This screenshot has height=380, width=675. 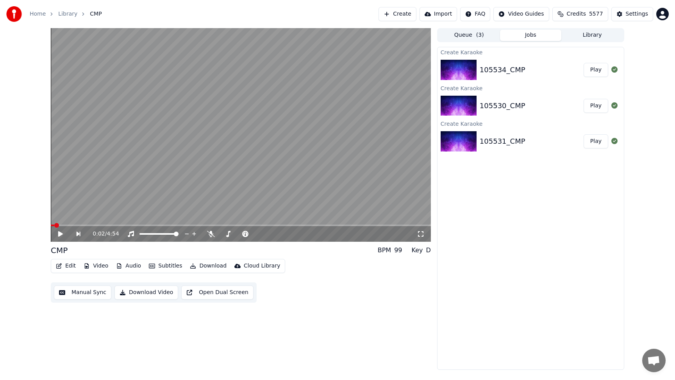 What do you see at coordinates (262, 266) in the screenshot?
I see `div: Cloud Library` at bounding box center [262, 266].